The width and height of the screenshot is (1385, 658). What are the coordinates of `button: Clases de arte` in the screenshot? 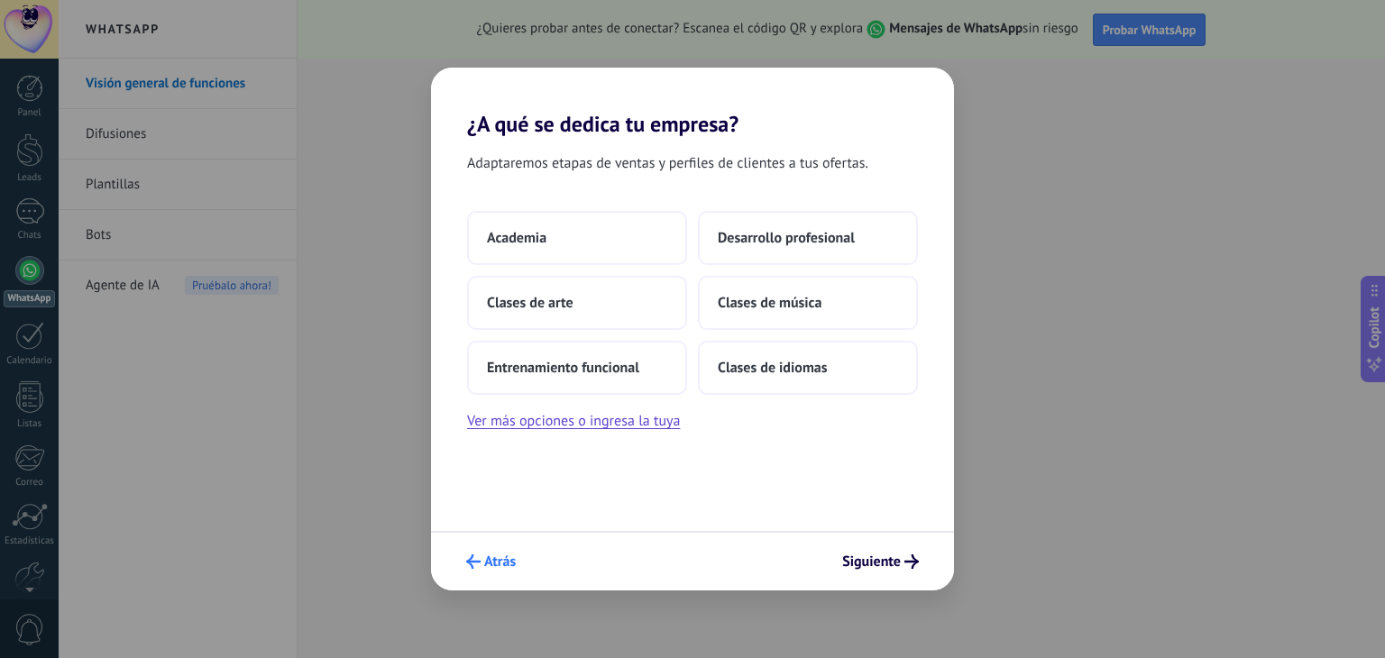 It's located at (577, 303).